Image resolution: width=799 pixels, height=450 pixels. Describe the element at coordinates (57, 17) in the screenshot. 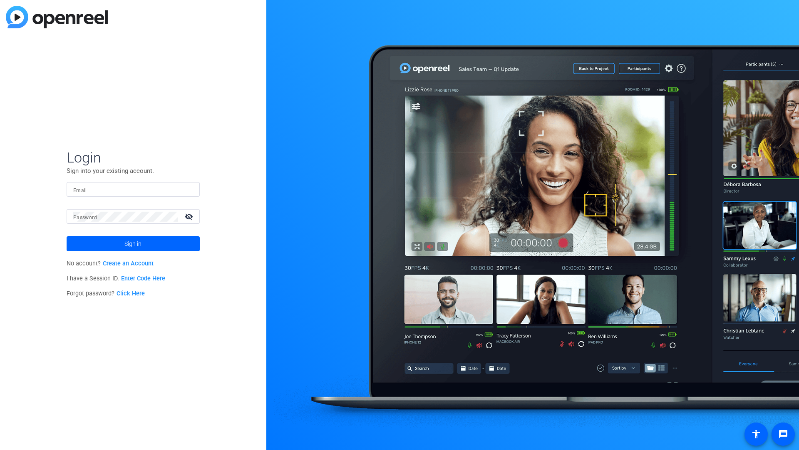

I see `img: blue-gradient.svg` at that location.